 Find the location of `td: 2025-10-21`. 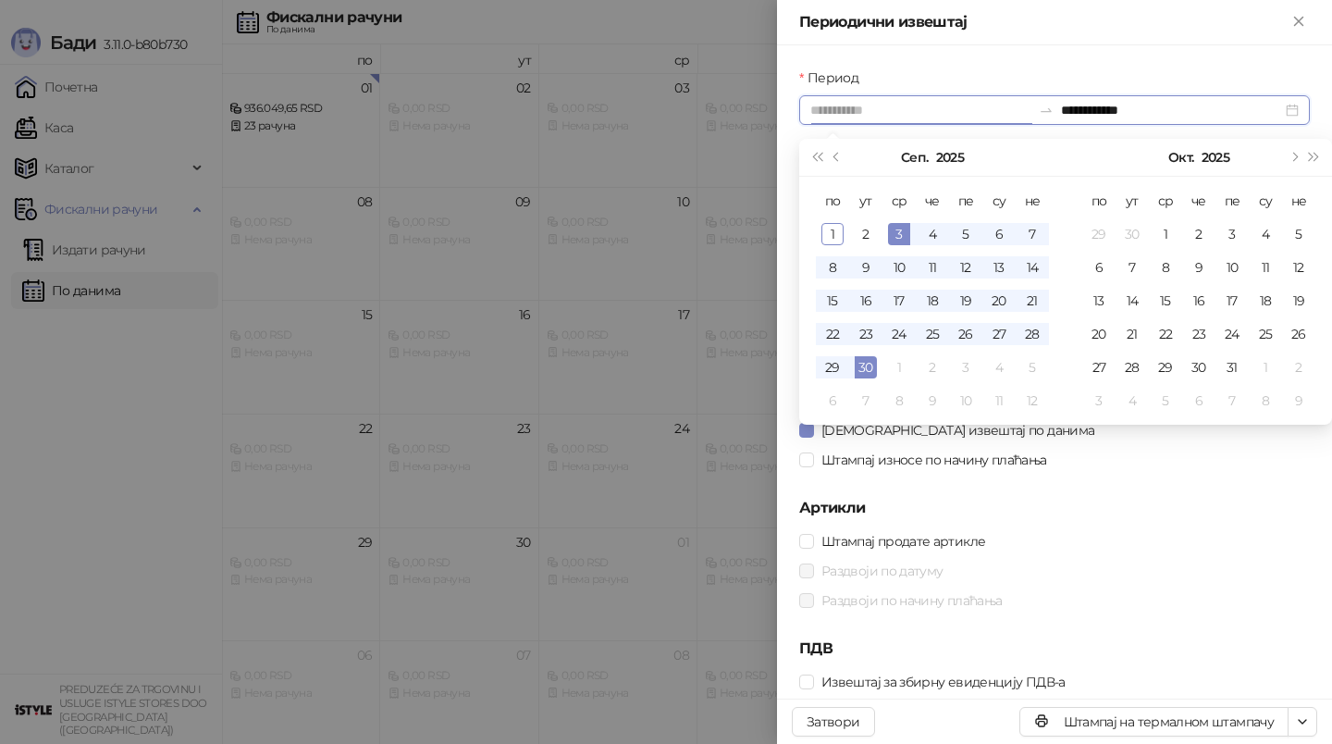

td: 2025-10-21 is located at coordinates (1133, 334).